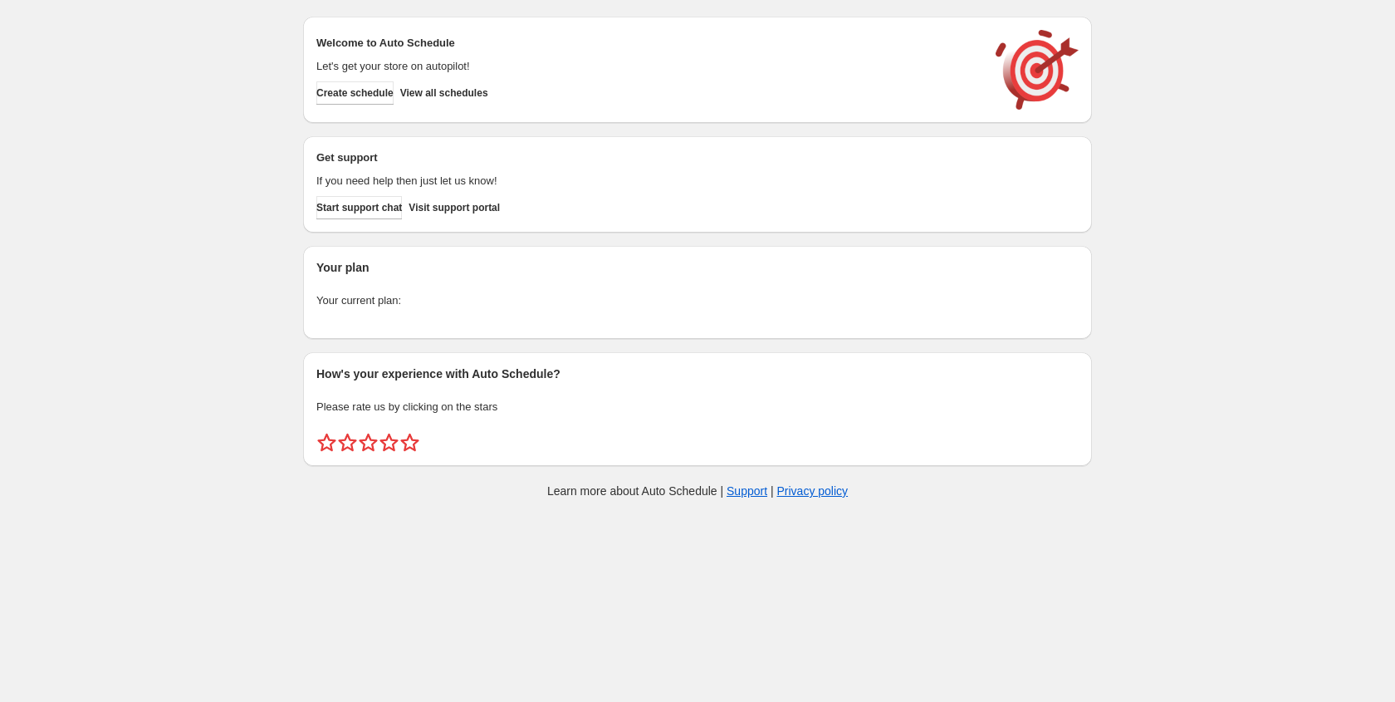  Describe the element at coordinates (746, 491) in the screenshot. I see `a: Support` at that location.